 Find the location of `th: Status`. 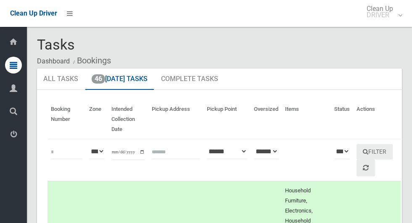

th: Status is located at coordinates (342, 119).